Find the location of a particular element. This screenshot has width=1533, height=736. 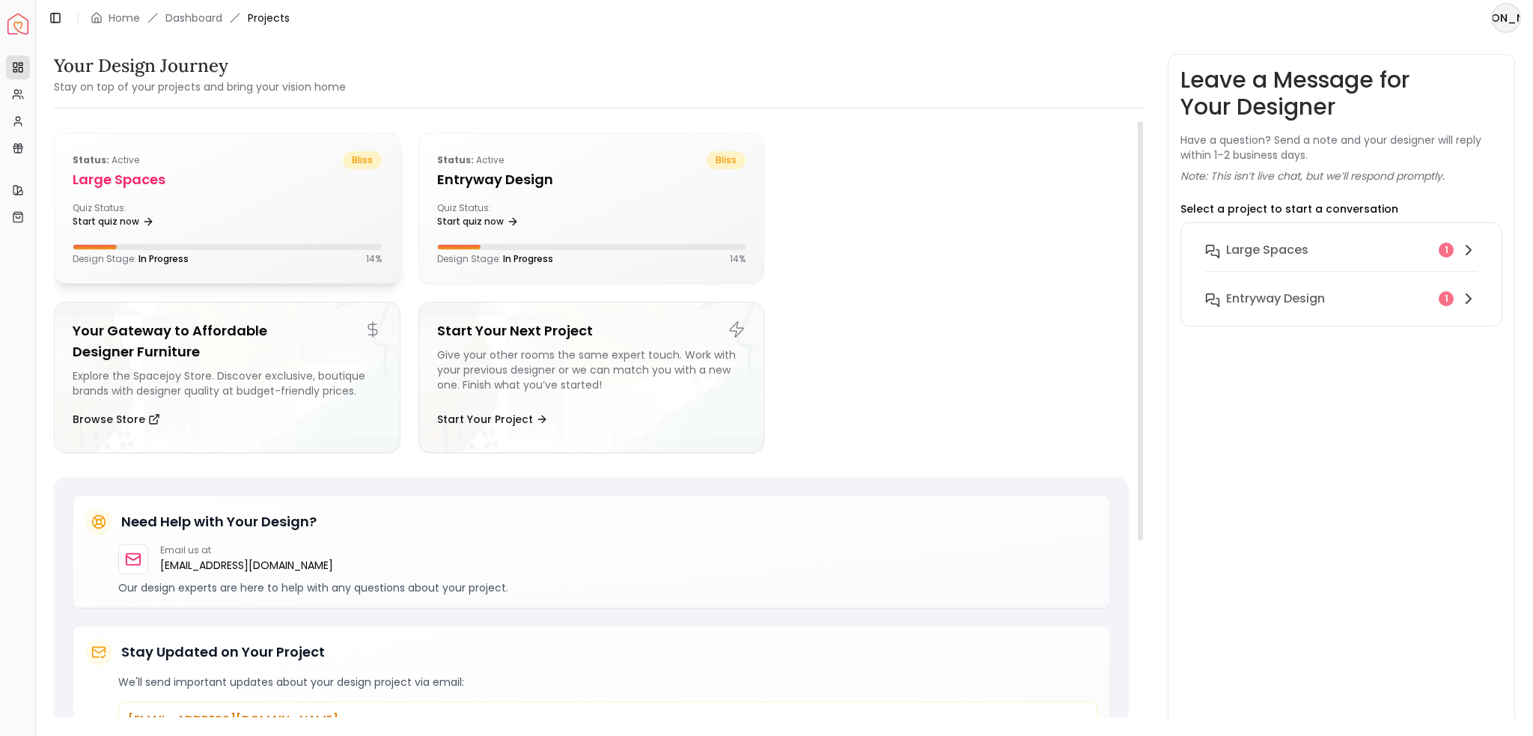

a: Spacejoy is located at coordinates (18, 24).